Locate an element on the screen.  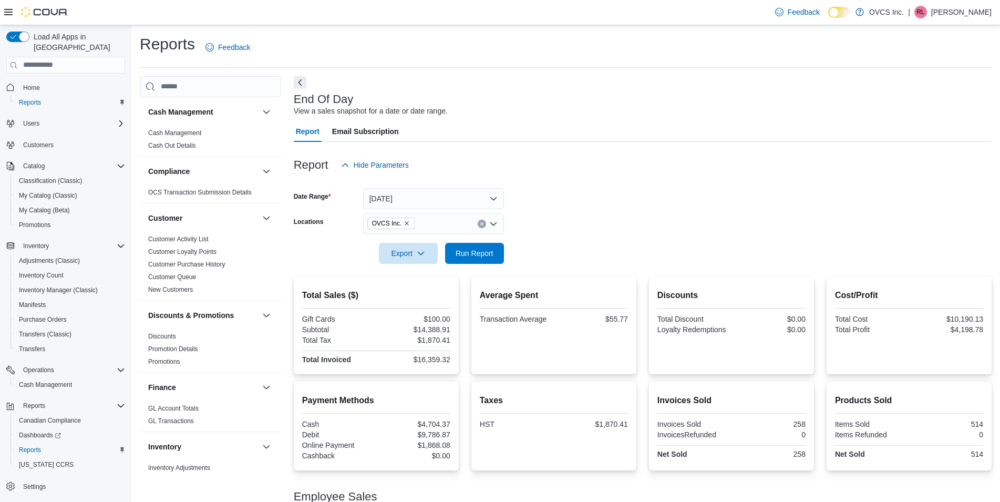
h2: Taxes is located at coordinates (554, 400).